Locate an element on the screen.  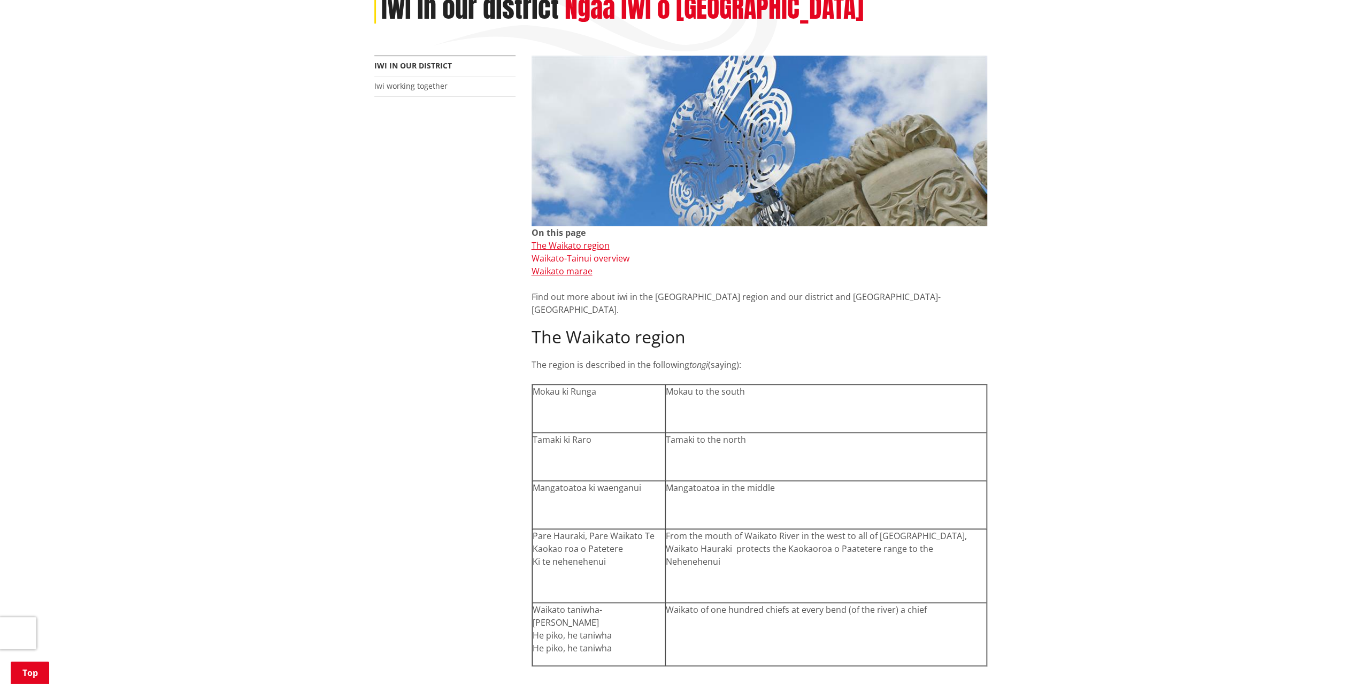
p: Tamaki to the north is located at coordinates (825, 439).